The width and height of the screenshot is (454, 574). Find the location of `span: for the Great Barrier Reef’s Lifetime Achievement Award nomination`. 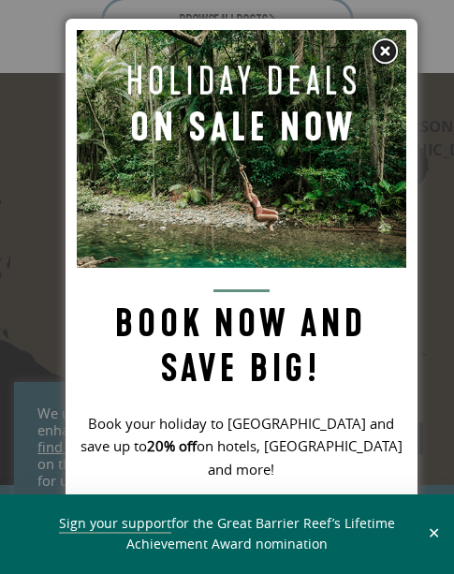

span: for the Great Barrier Reef’s Lifetime Achievement Award nomination is located at coordinates (226, 533).